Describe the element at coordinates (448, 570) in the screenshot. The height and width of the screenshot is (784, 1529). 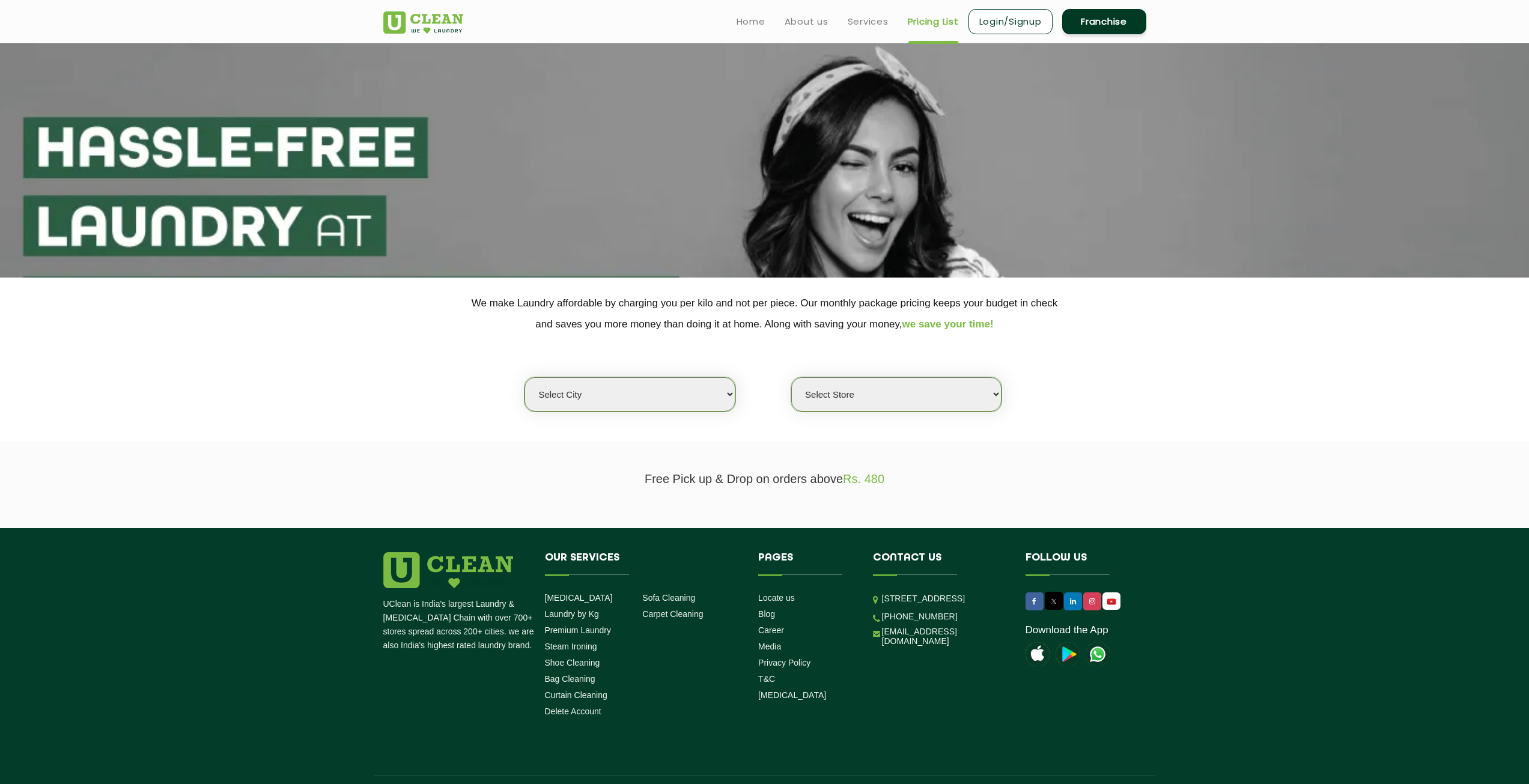
I see `img: logo.png` at that location.